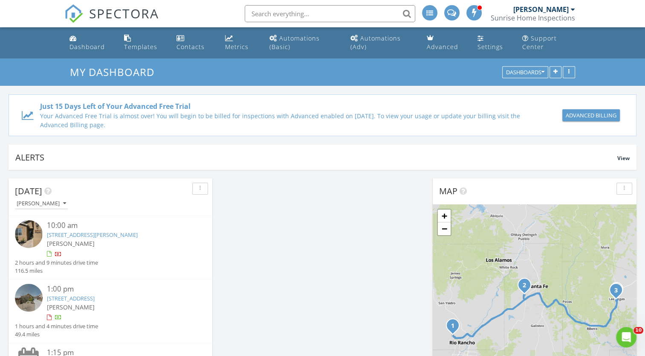  I want to click on div: Automations (Basic), so click(295, 42).